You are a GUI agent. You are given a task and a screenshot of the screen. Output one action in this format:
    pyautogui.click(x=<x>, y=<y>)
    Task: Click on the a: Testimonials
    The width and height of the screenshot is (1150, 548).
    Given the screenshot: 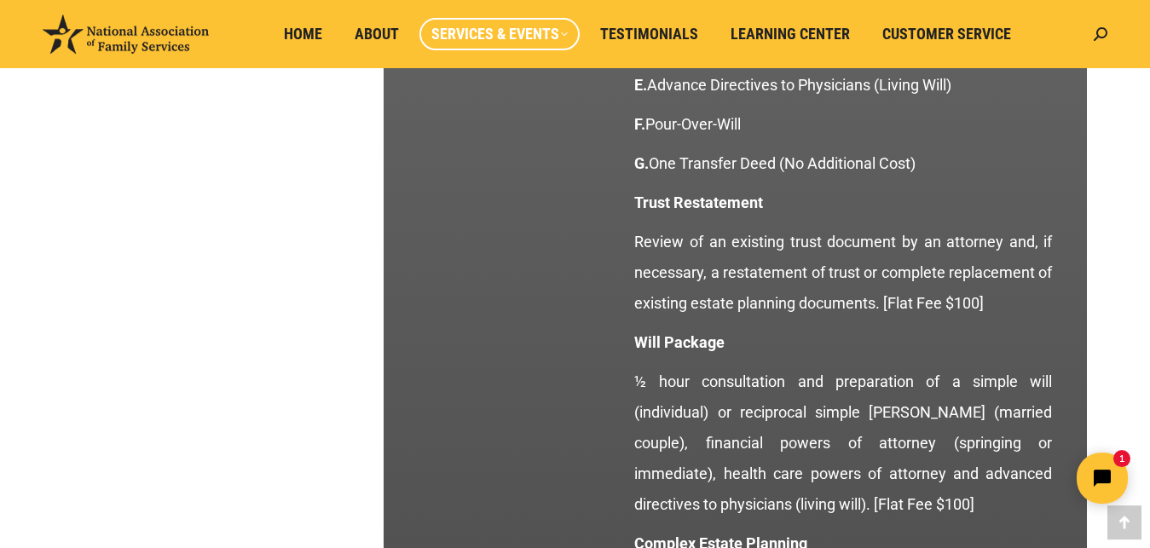 What is the action you would take?
    pyautogui.click(x=649, y=34)
    